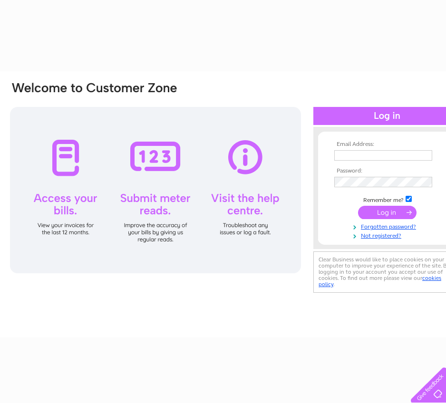 The width and height of the screenshot is (446, 403). I want to click on input: Submit, so click(387, 212).